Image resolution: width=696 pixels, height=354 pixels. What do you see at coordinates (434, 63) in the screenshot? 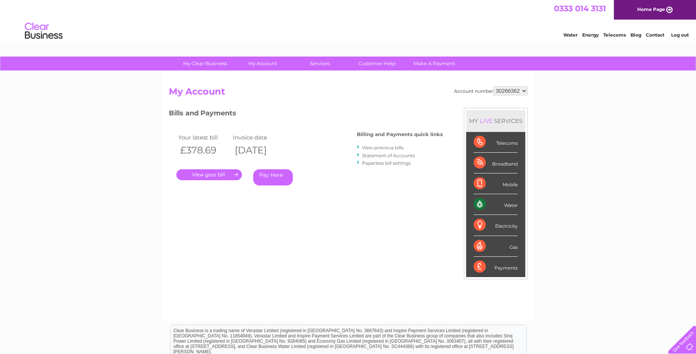
I see `a: Make A Payment` at bounding box center [434, 63].